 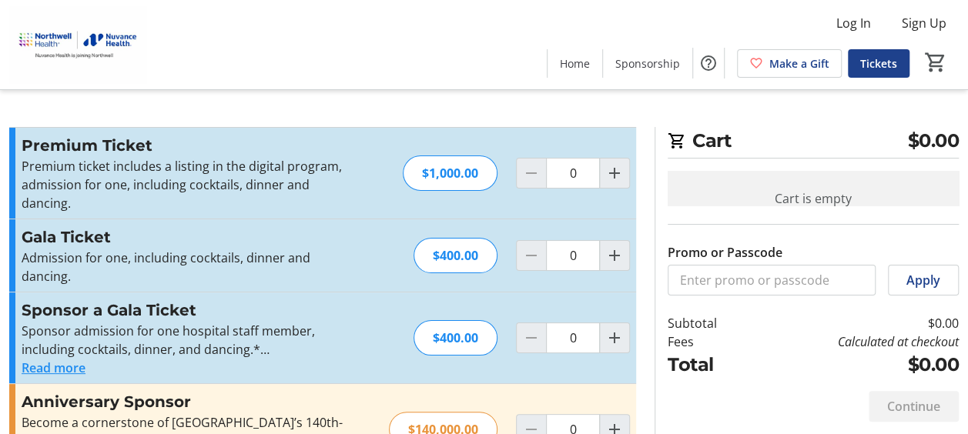 What do you see at coordinates (190, 267) in the screenshot?
I see `p: Admission for one, including cocktails, dinner and dancing.` at bounding box center [190, 267].